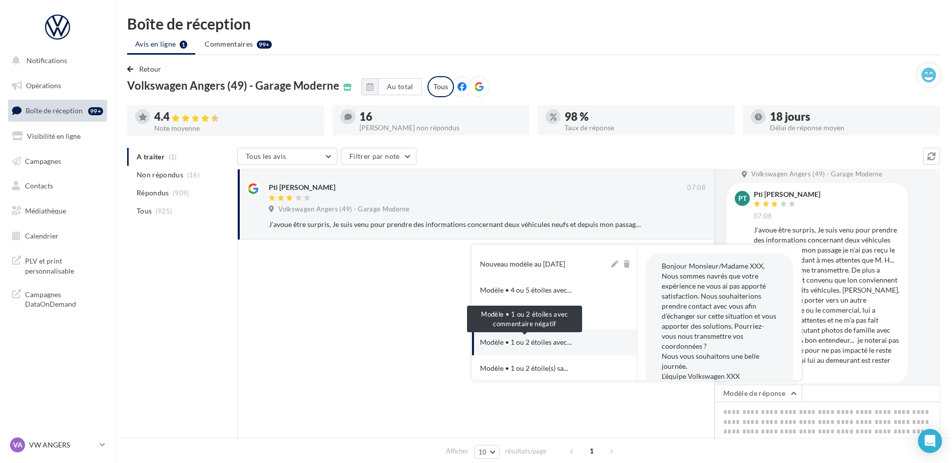 This screenshot has width=952, height=463. Describe the element at coordinates (930, 440) in the screenshot. I see `div: Open Intercom Messenger` at that location.